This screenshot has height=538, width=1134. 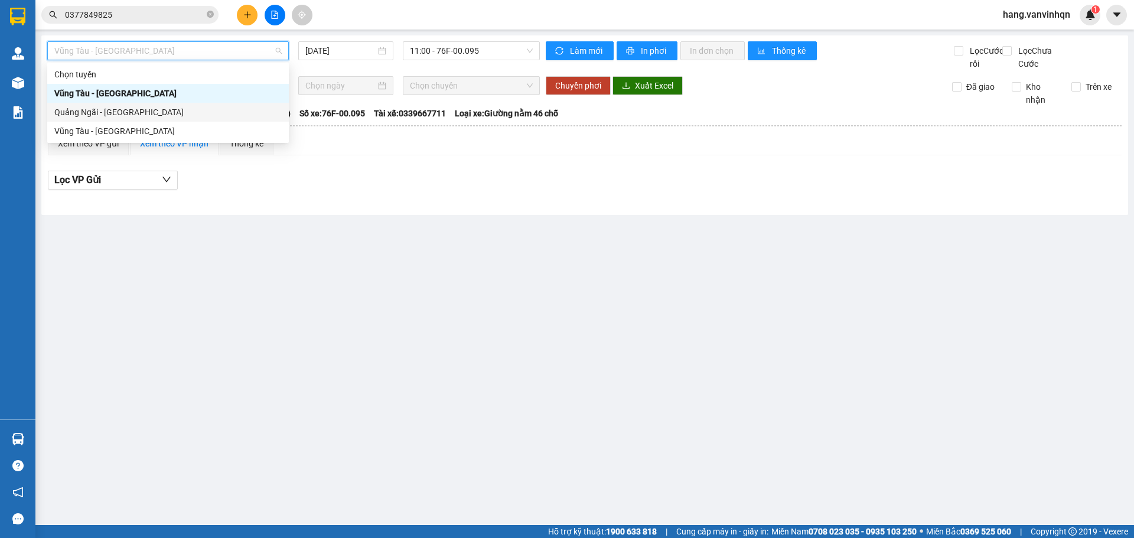 I want to click on button: aim, so click(x=302, y=15).